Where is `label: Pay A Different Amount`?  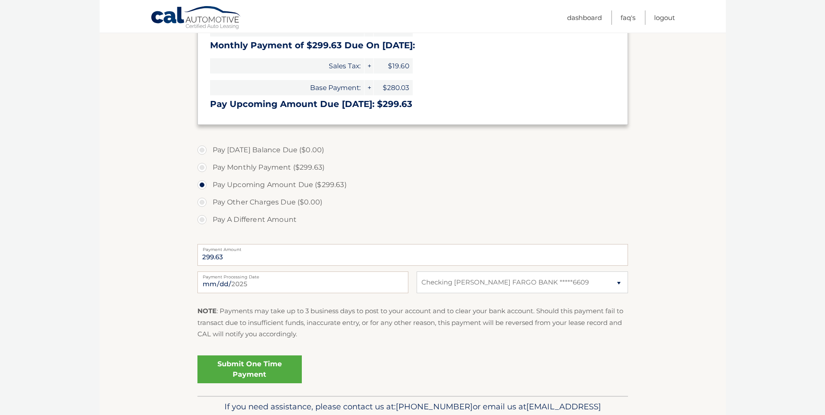
label: Pay A Different Amount is located at coordinates (413, 220).